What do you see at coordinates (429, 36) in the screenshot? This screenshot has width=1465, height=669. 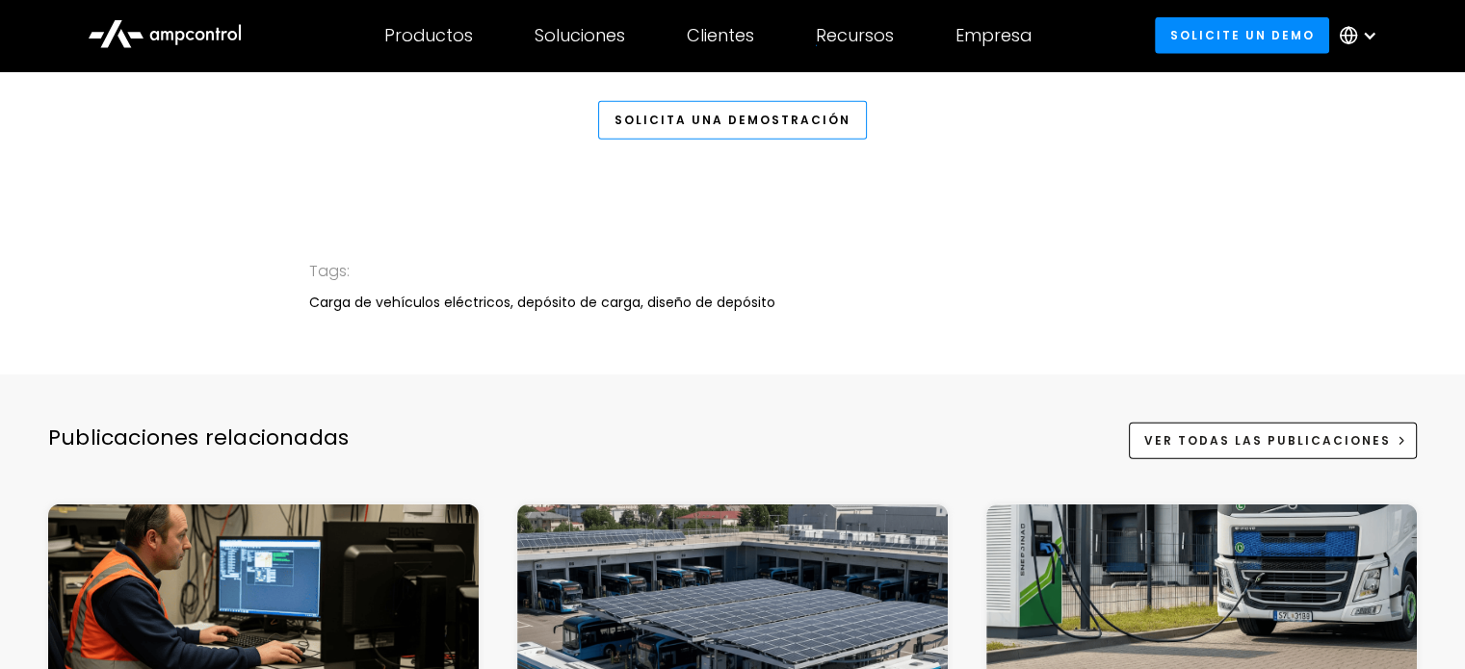 I see `div: Productos` at bounding box center [429, 36].